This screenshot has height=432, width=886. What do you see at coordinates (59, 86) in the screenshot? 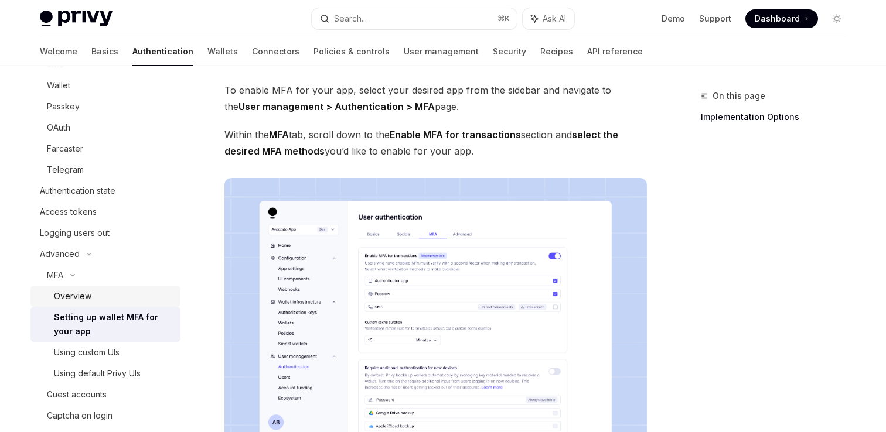
I see `div: Wallet` at bounding box center [59, 86].